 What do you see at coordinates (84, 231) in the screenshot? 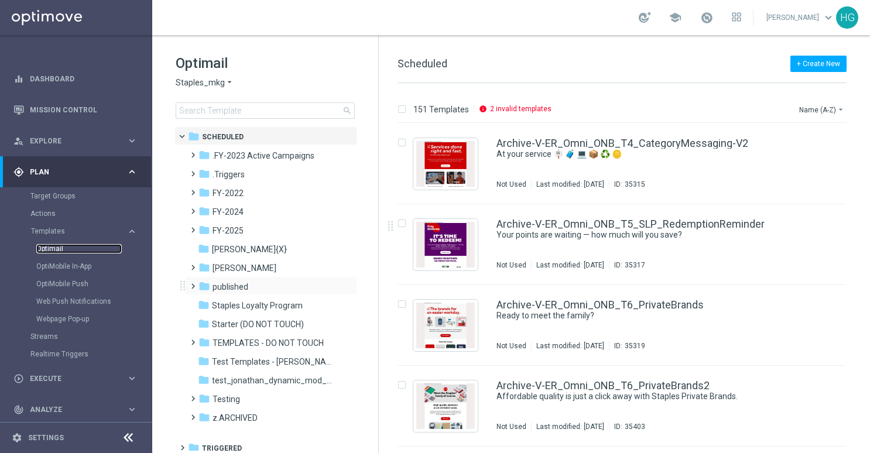
I see `button: Templates keyboard_arrow_right` at bounding box center [84, 231].